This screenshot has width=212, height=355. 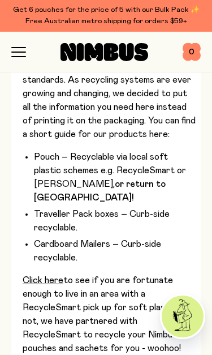 What do you see at coordinates (109, 80) in the screenshot?
I see `p: Yes! Our packaging is made of mono polymers with a 1% metalised layer. They are designed to be re...` at bounding box center [109, 80].